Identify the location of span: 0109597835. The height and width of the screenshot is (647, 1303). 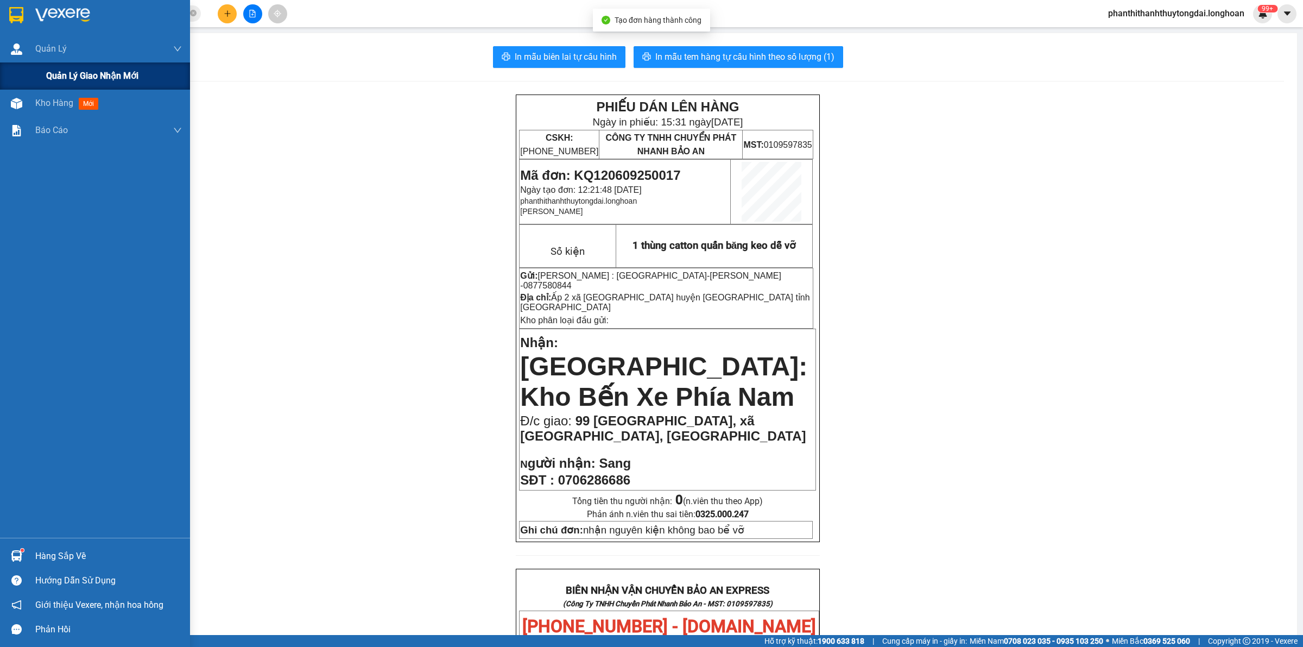
(777, 144).